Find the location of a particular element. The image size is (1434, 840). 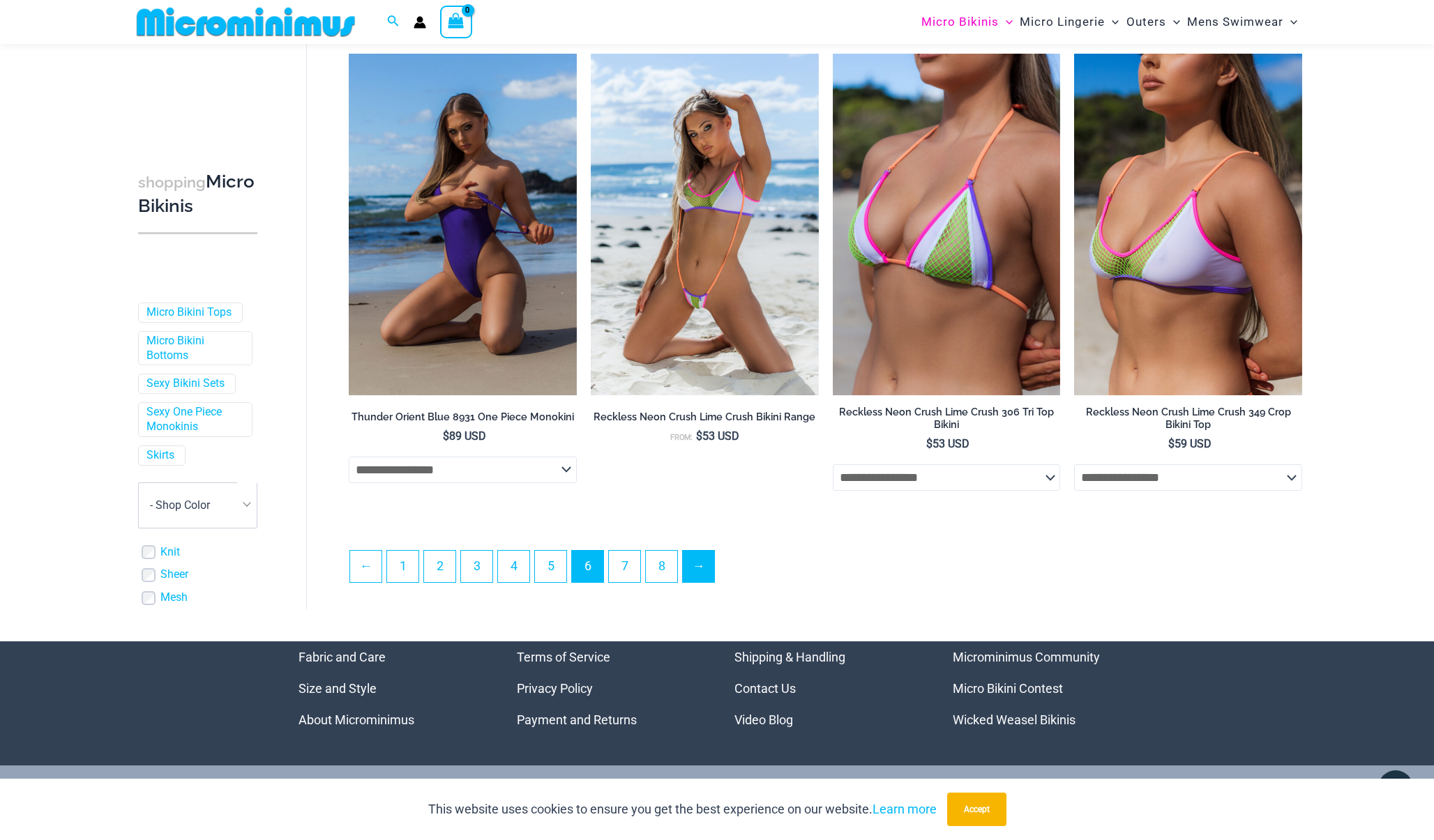

span: shopping is located at coordinates (172, 182).